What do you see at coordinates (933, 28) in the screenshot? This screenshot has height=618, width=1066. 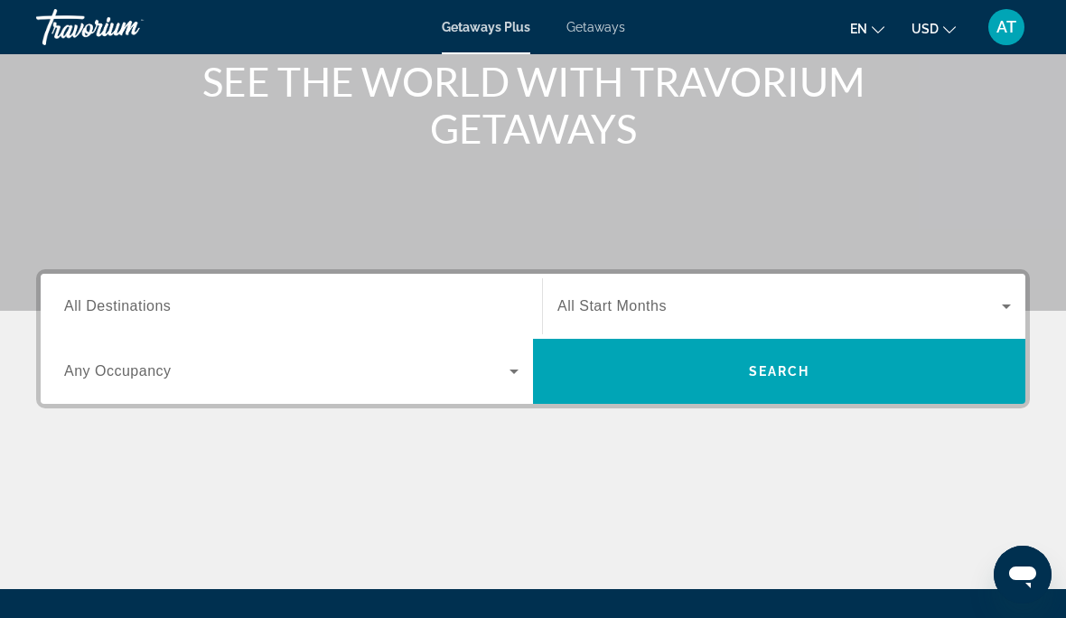 I see `button: Change currency` at bounding box center [933, 28].